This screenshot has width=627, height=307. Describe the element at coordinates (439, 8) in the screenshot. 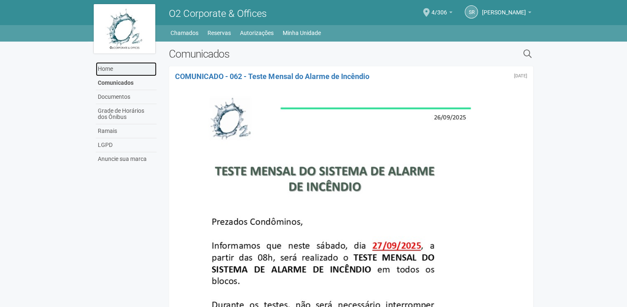

I see `span: 4/306` at that location.